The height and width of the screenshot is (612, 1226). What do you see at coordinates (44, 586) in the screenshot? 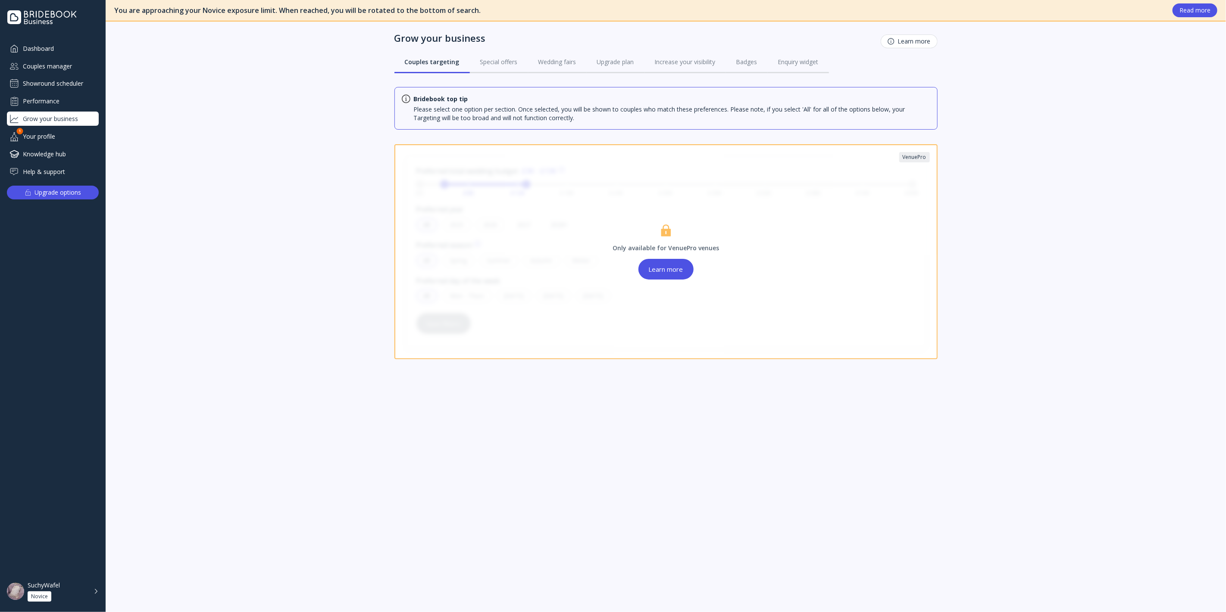
I see `div: SuchyWafel` at bounding box center [44, 586].